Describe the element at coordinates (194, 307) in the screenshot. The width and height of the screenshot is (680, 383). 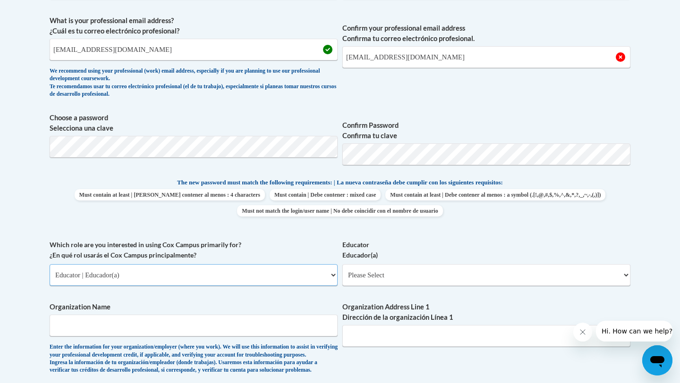
I see `label: Organization Name` at that location.